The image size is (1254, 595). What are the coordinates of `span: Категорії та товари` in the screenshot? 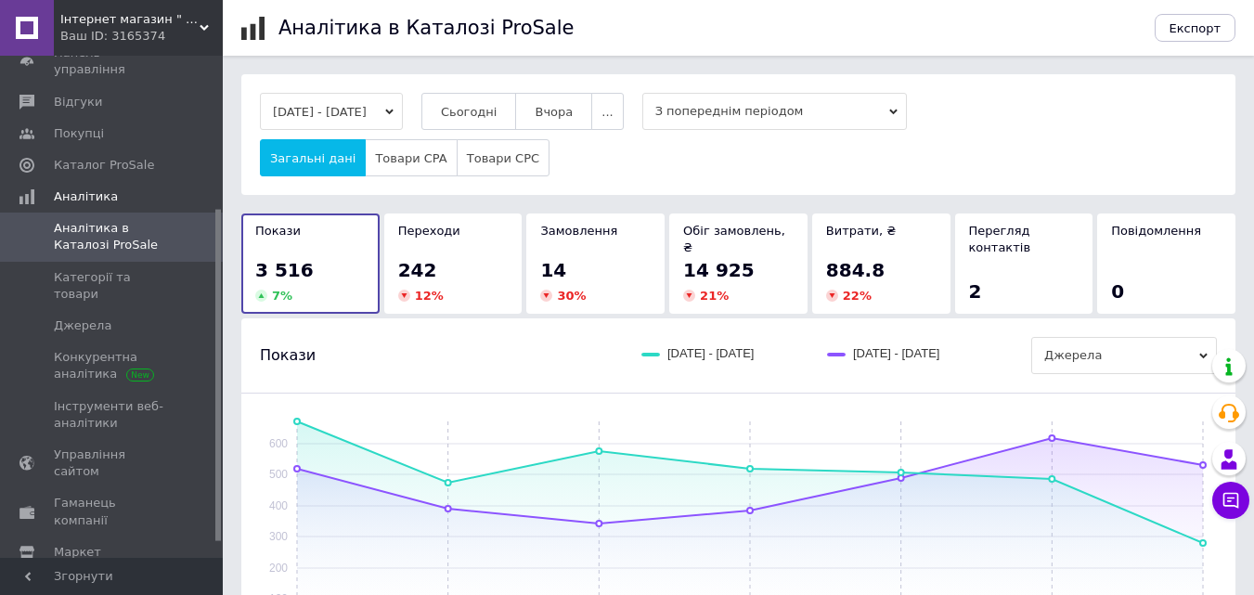 It's located at (112, 286).